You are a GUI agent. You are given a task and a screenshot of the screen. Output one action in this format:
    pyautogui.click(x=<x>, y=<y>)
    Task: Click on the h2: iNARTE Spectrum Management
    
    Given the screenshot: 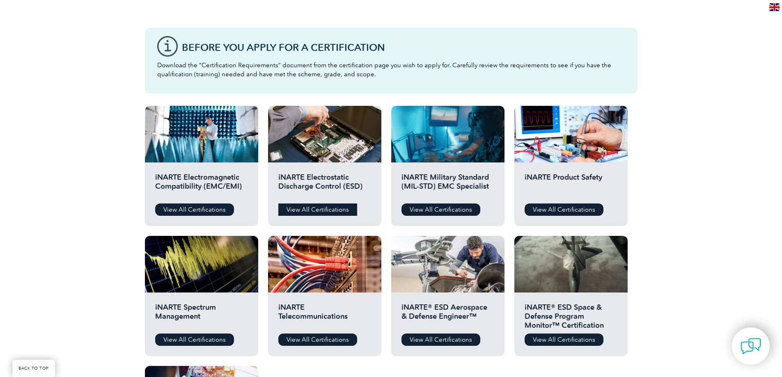 What is the action you would take?
    pyautogui.click(x=201, y=315)
    